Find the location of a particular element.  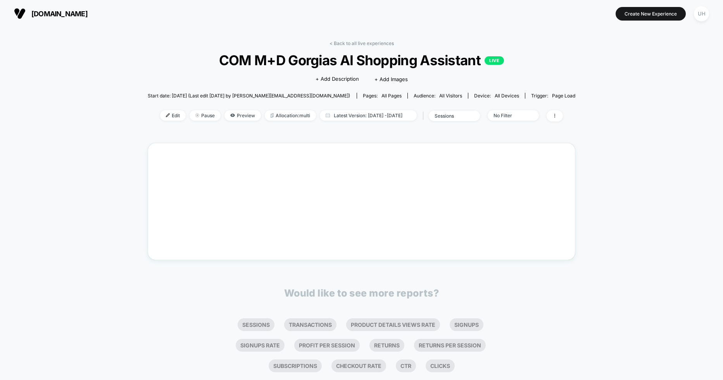

span: all devices is located at coordinates (507, 95).